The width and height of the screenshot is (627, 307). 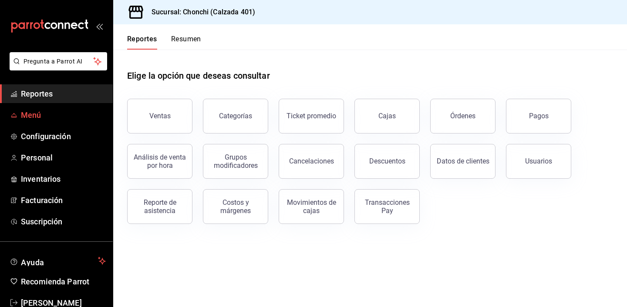 What do you see at coordinates (63, 158) in the screenshot?
I see `span: Personal` at bounding box center [63, 158].